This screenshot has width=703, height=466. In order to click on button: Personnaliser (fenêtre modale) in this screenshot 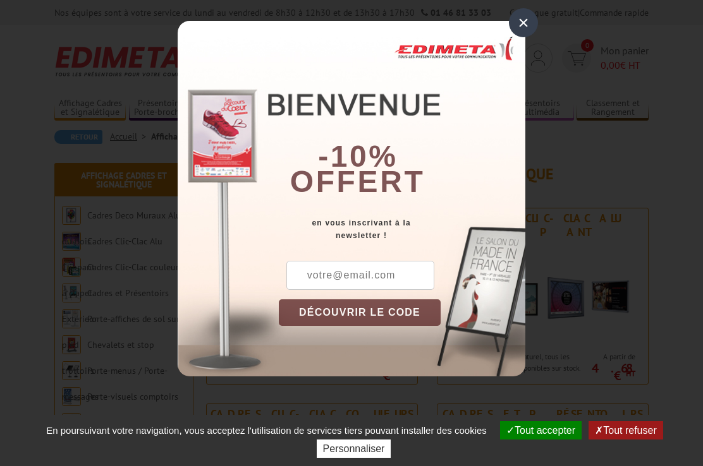, I will do `click(354, 449)`.